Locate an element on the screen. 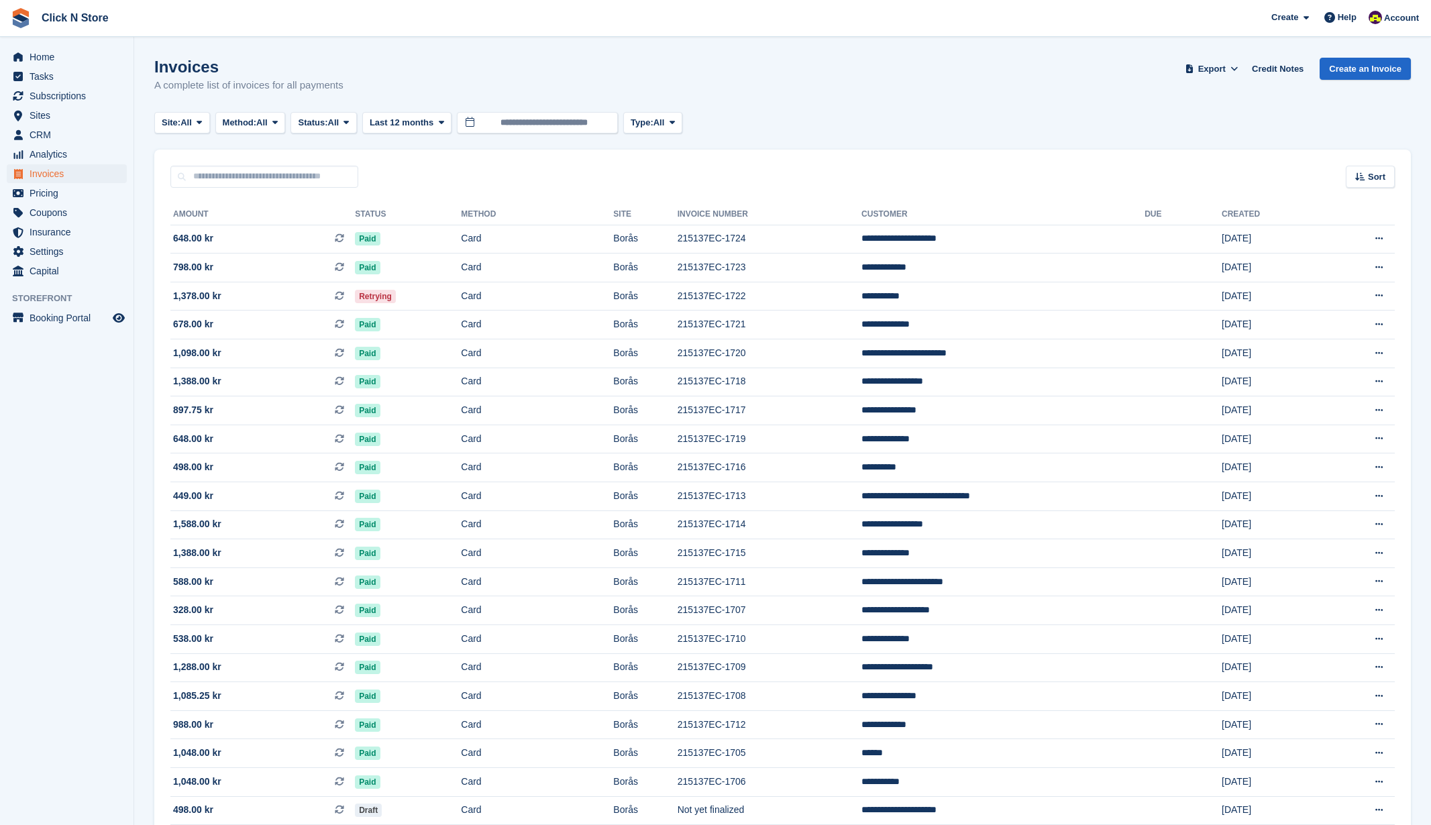 The height and width of the screenshot is (825, 1431). td: 215137EC-1713 is located at coordinates (770, 497).